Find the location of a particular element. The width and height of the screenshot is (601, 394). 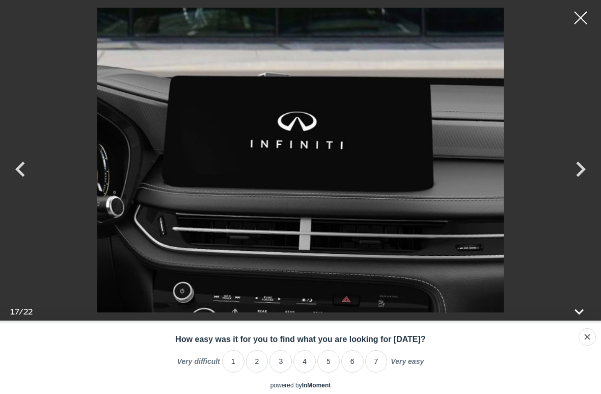

img: New 2026 DEEP EMERALD INFINITI LUXE AWD image 17 is located at coordinates (300, 160).